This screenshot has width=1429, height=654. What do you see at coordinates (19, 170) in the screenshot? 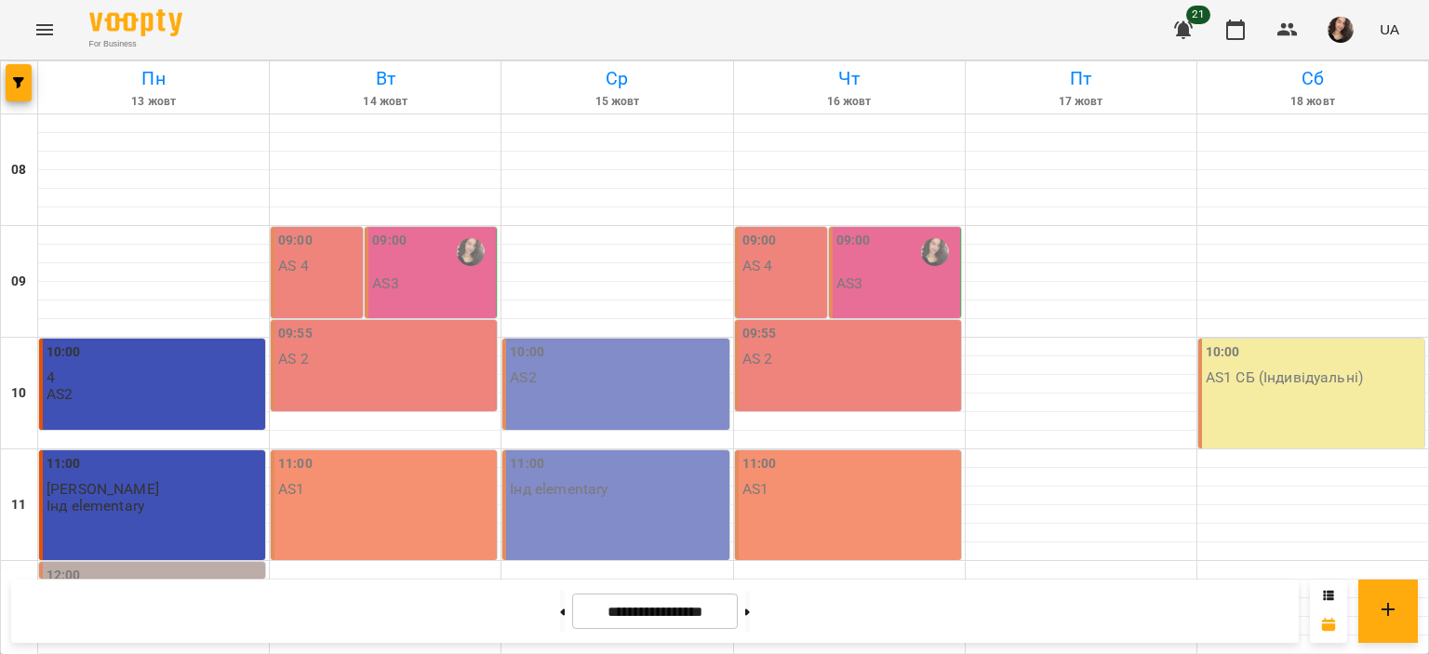
I see `h6: 08` at bounding box center [19, 170].